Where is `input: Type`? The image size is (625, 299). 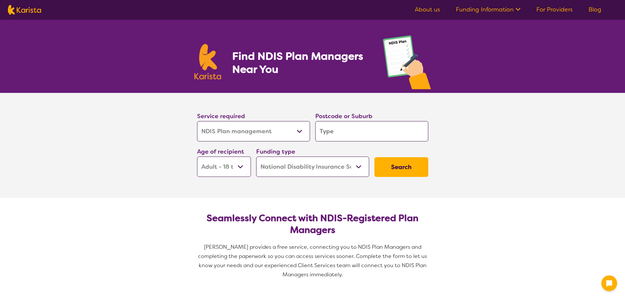 input: Type is located at coordinates (372, 131).